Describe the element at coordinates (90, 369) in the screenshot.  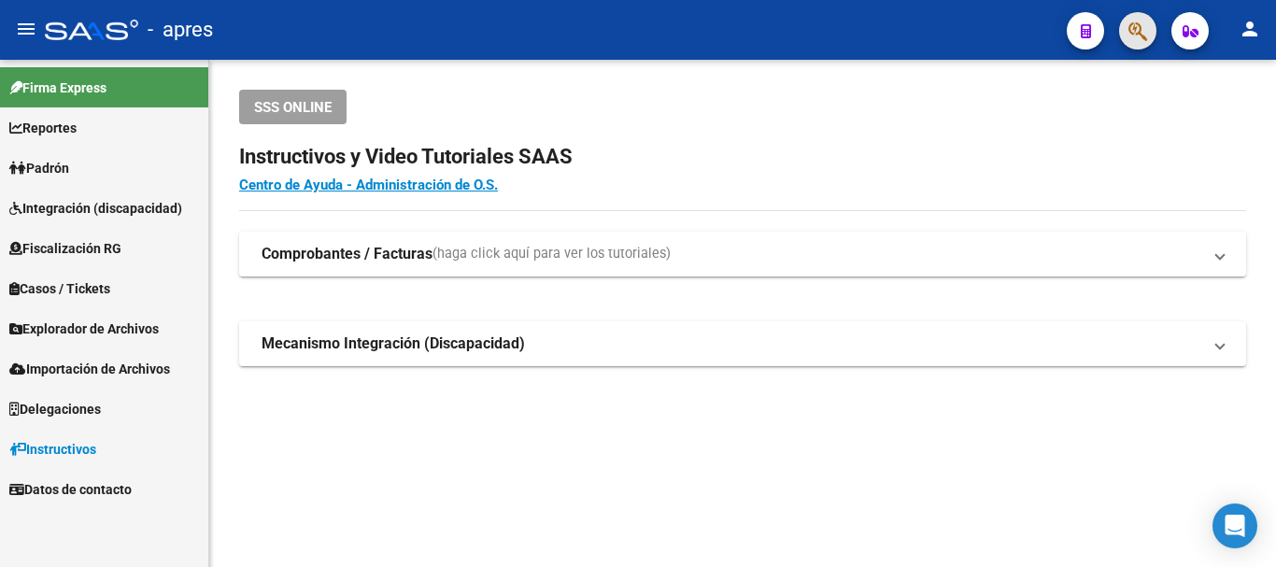
I see `span: Importación de Archivos` at that location.